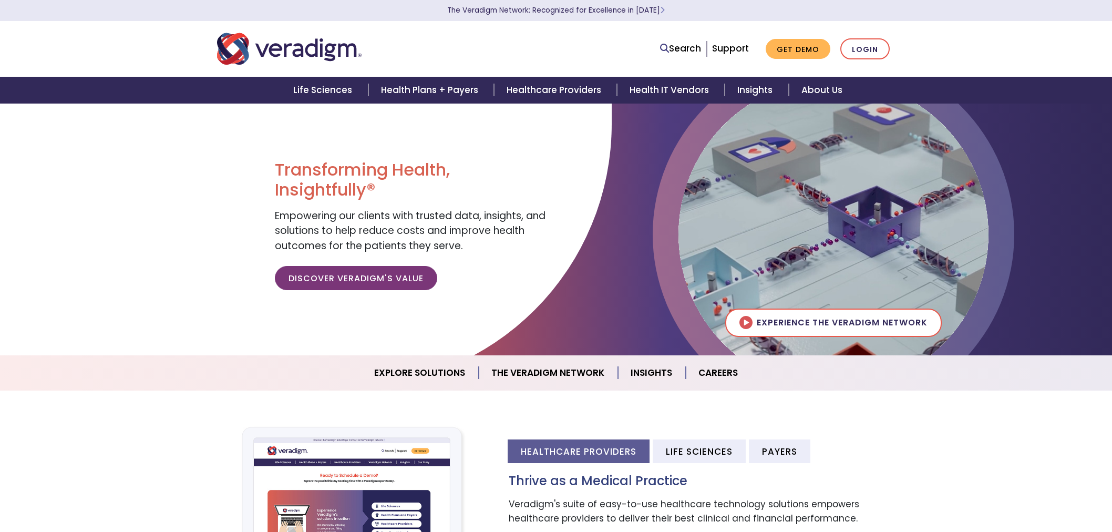  Describe the element at coordinates (662, 10) in the screenshot. I see `span: Learn More` at that location.